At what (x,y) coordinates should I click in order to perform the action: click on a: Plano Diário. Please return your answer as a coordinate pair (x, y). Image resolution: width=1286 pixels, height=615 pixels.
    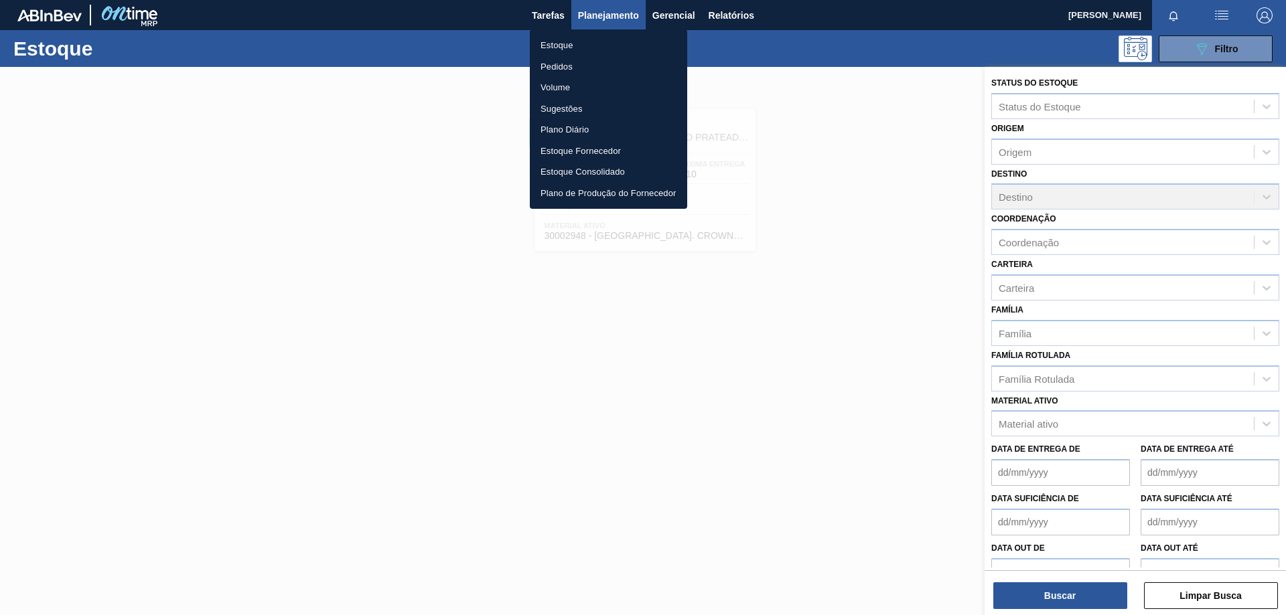
    Looking at the image, I should click on (608, 130).